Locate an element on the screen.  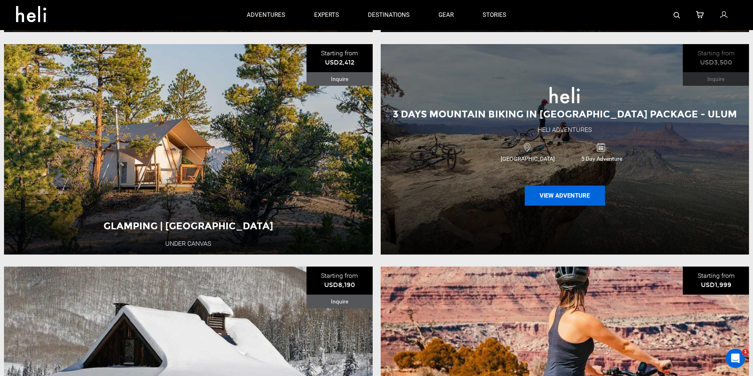
img: search-bar-icon.svg is located at coordinates (677, 15).